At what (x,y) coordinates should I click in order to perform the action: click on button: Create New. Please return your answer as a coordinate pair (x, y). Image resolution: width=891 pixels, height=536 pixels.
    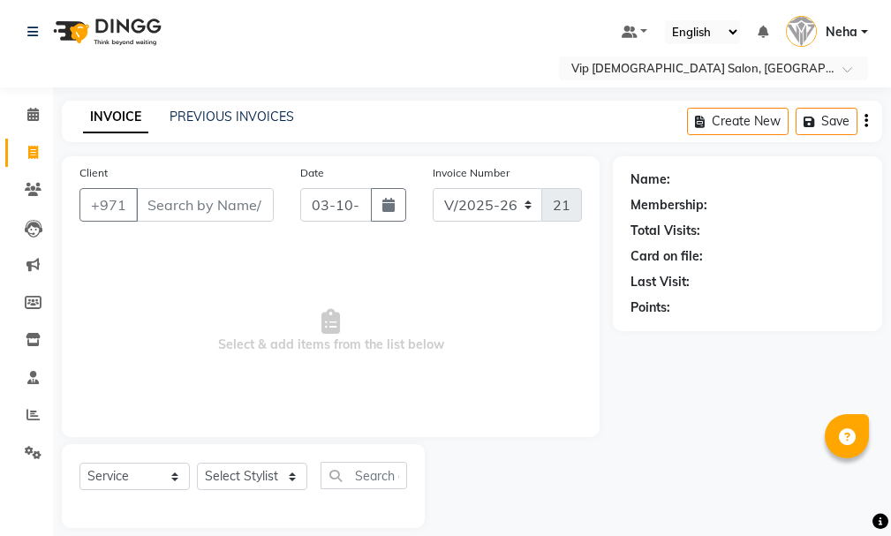
    Looking at the image, I should click on (737, 121).